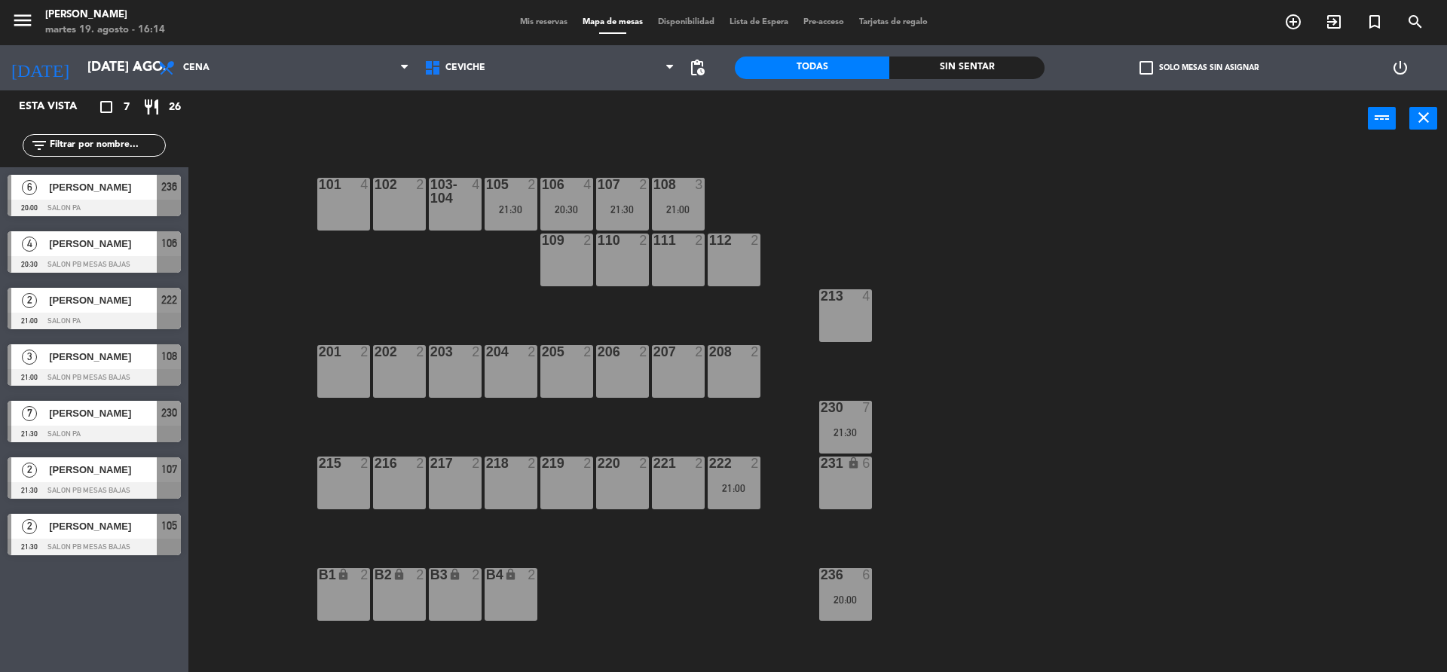  What do you see at coordinates (542, 463) in the screenshot?
I see `div: 219` at bounding box center [542, 463].